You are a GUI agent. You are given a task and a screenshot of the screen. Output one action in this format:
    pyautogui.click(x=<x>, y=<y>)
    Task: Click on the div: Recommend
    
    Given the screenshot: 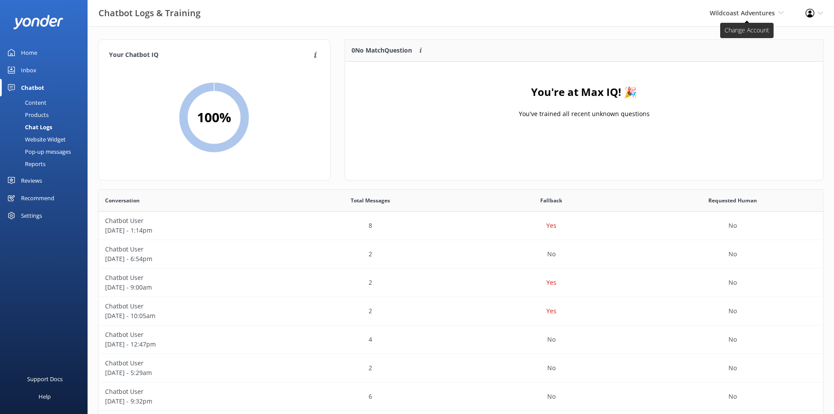 What is the action you would take?
    pyautogui.click(x=38, y=198)
    